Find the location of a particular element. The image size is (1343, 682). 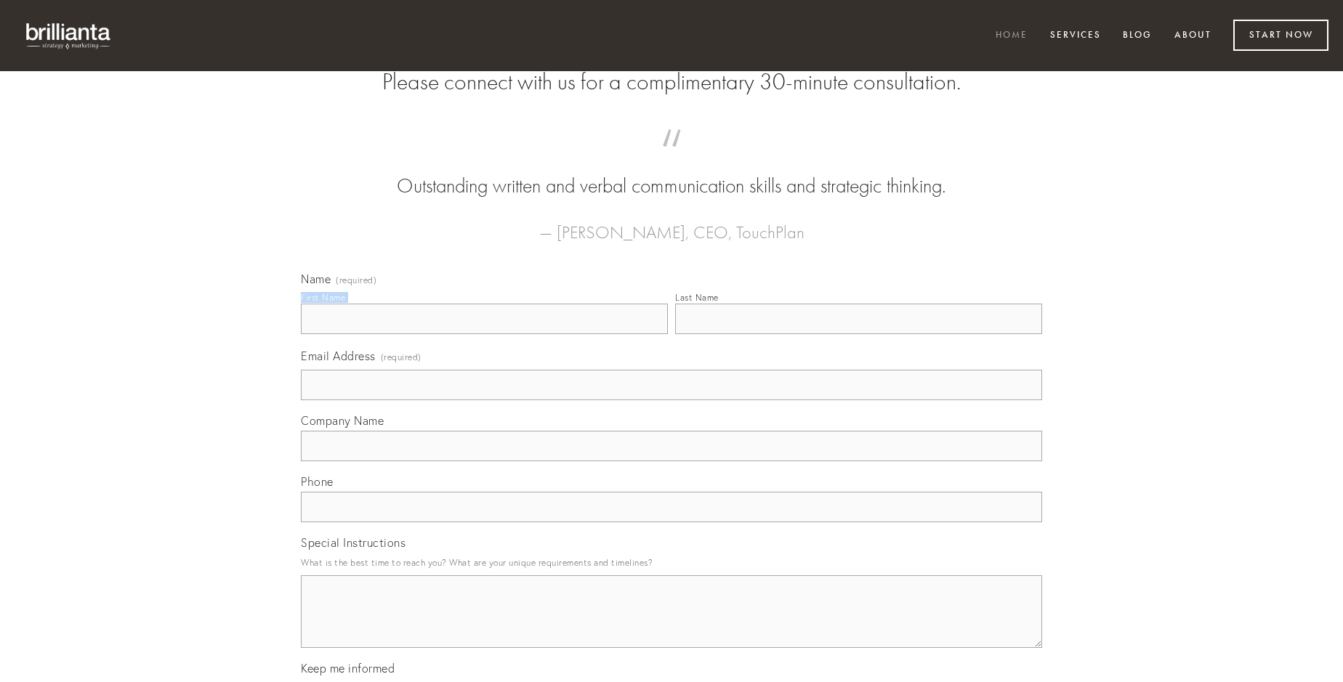

span: Company Name is located at coordinates (342, 421).